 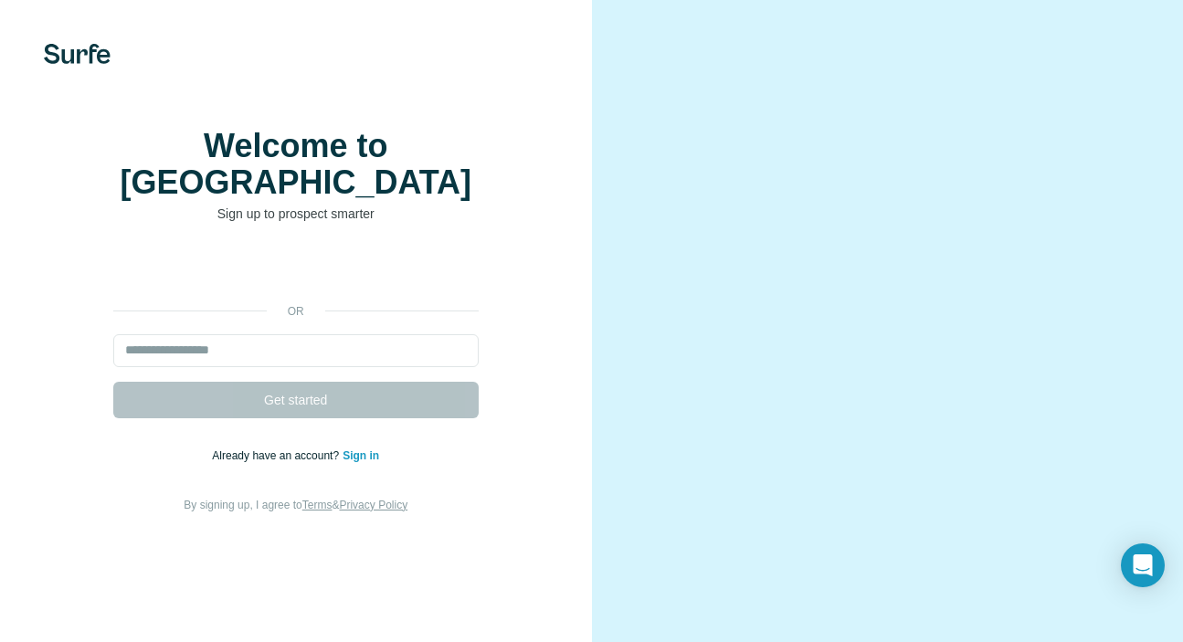 I want to click on span: Already have an account?, so click(x=277, y=456).